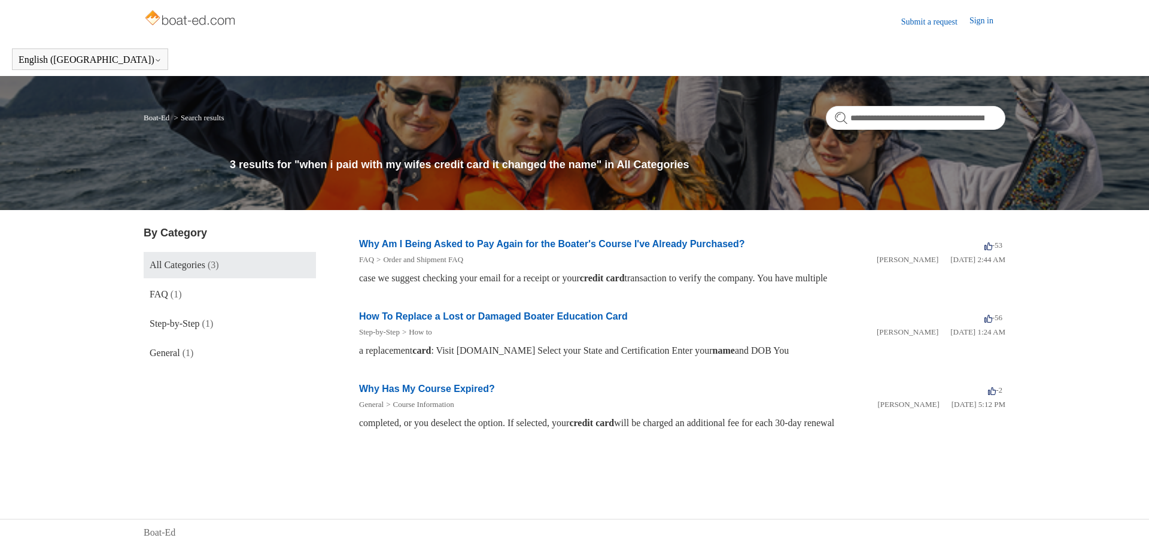 This screenshot has height=550, width=1149. What do you see at coordinates (418, 260) in the screenshot?
I see `li: Order and Shipment FAQ` at bounding box center [418, 260].